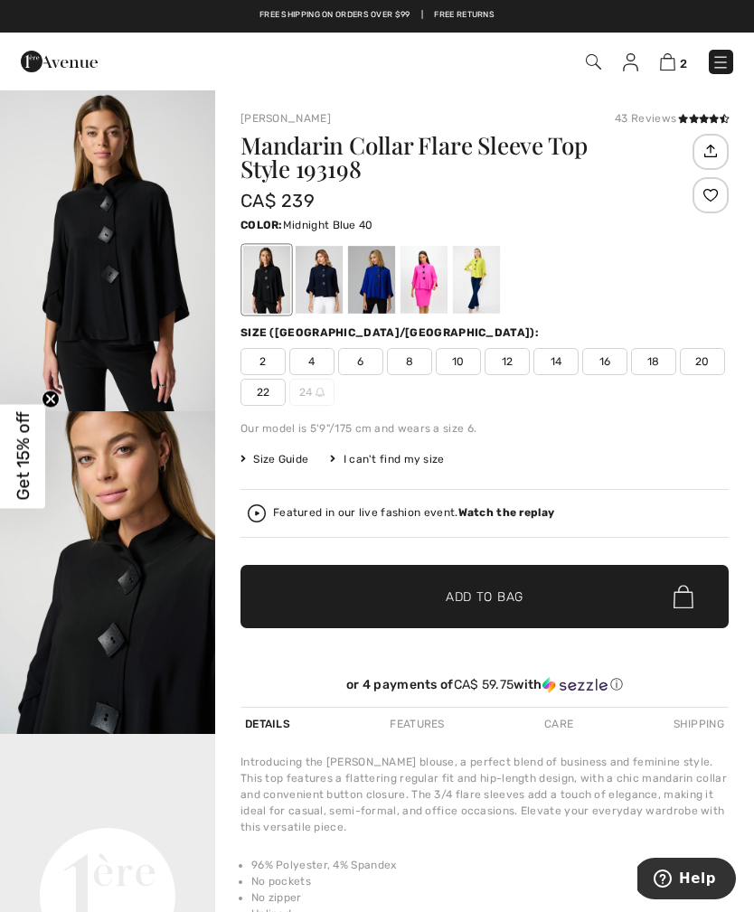 This screenshot has width=754, height=912. I want to click on a: Free shipping on orders over $99, so click(335, 15).